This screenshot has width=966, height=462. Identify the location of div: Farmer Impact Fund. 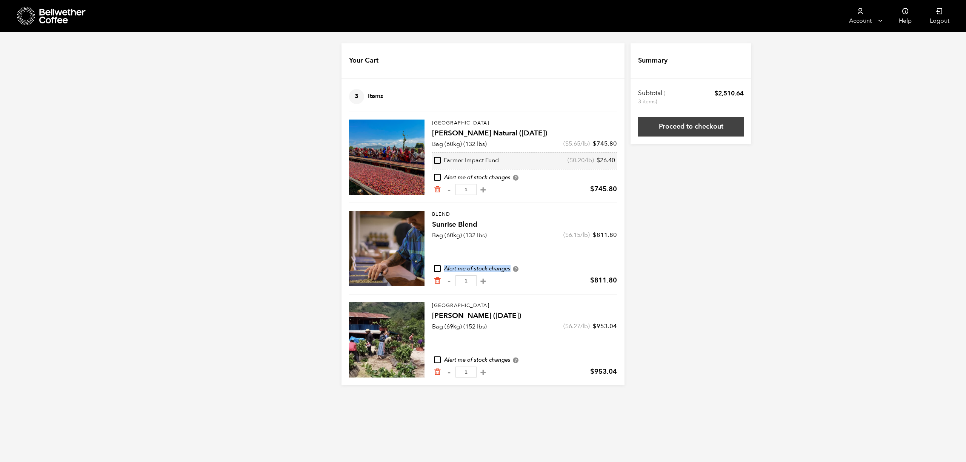
(467, 161).